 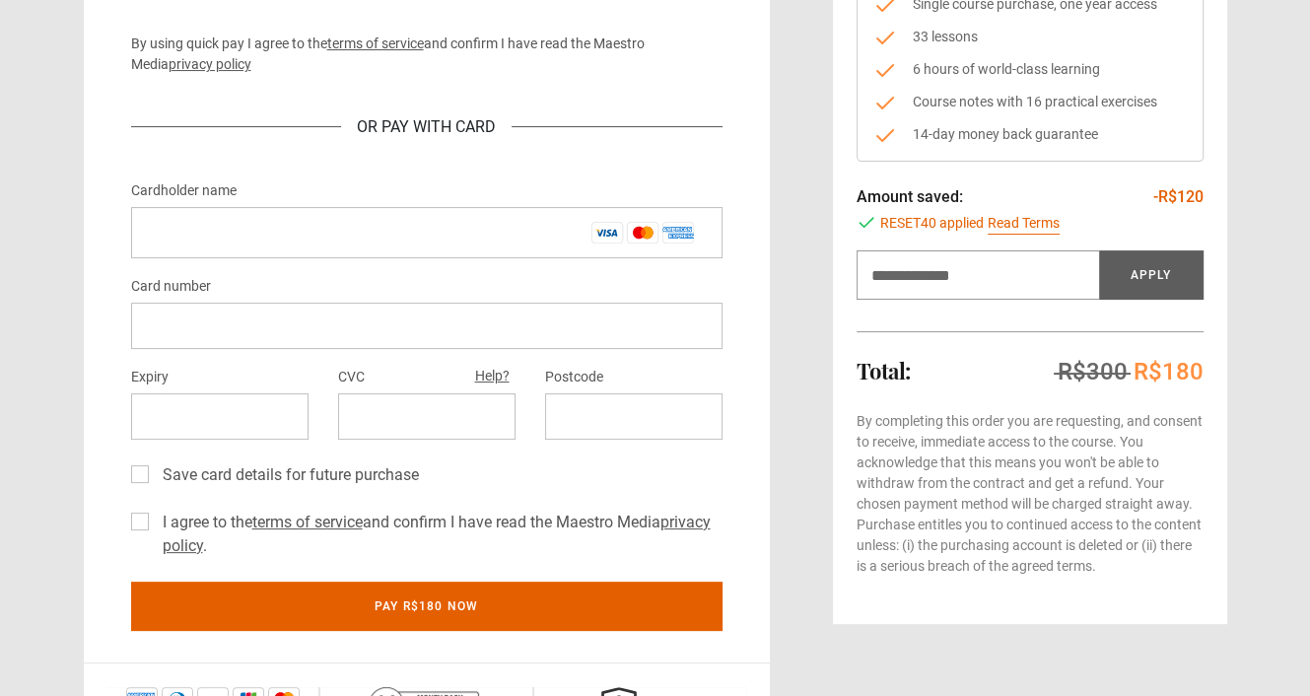 I want to click on p: -R$120, so click(x=1178, y=197).